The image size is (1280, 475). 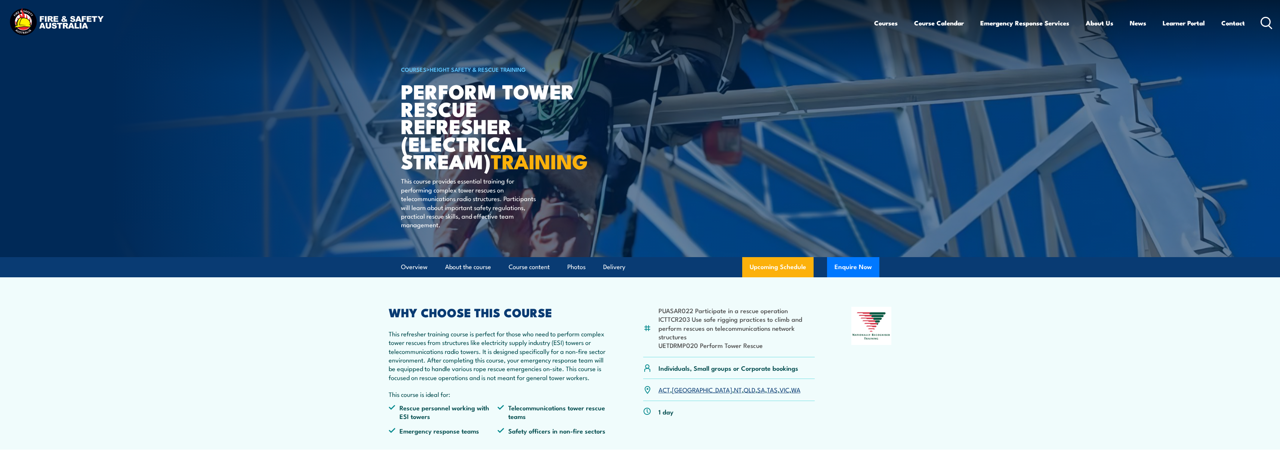 What do you see at coordinates (853, 267) in the screenshot?
I see `button: Enquire Now` at bounding box center [853, 267].